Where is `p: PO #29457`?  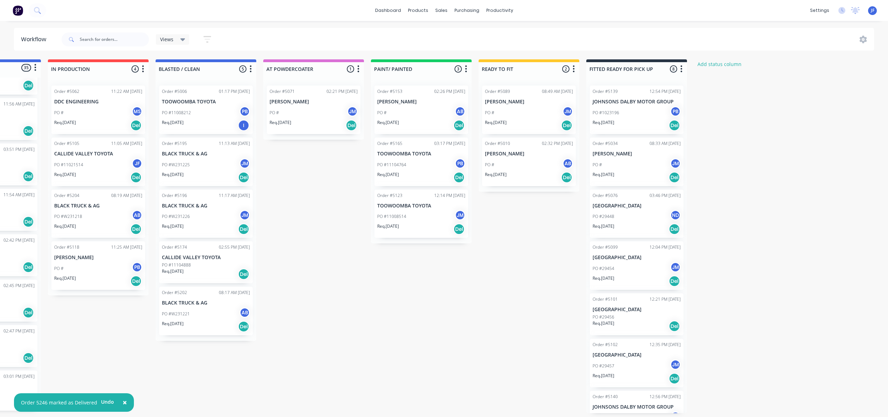
p: PO #29457 is located at coordinates (603, 366).